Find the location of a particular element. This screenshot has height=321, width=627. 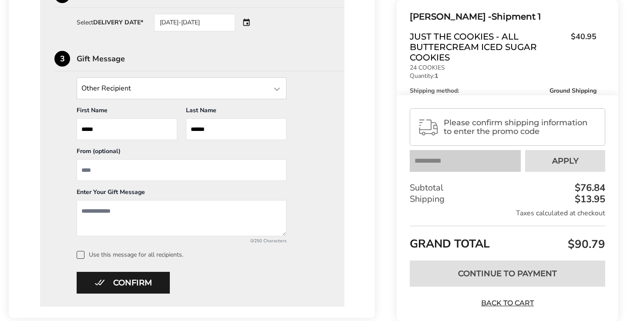

input: Last Name is located at coordinates (236, 129).